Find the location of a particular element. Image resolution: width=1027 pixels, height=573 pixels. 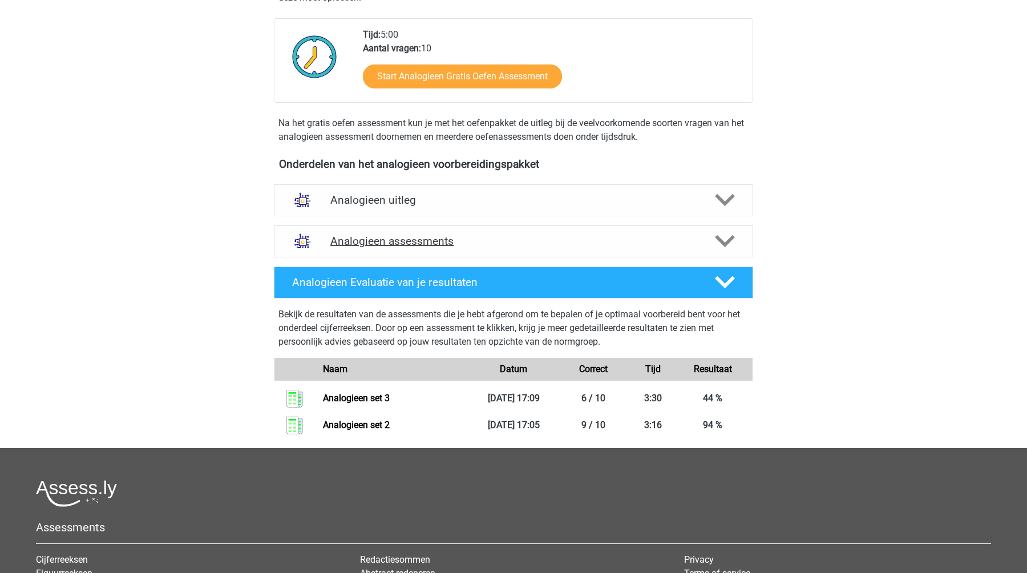

h4: Analogieen Evaluatie van je resultaten is located at coordinates (494, 282).